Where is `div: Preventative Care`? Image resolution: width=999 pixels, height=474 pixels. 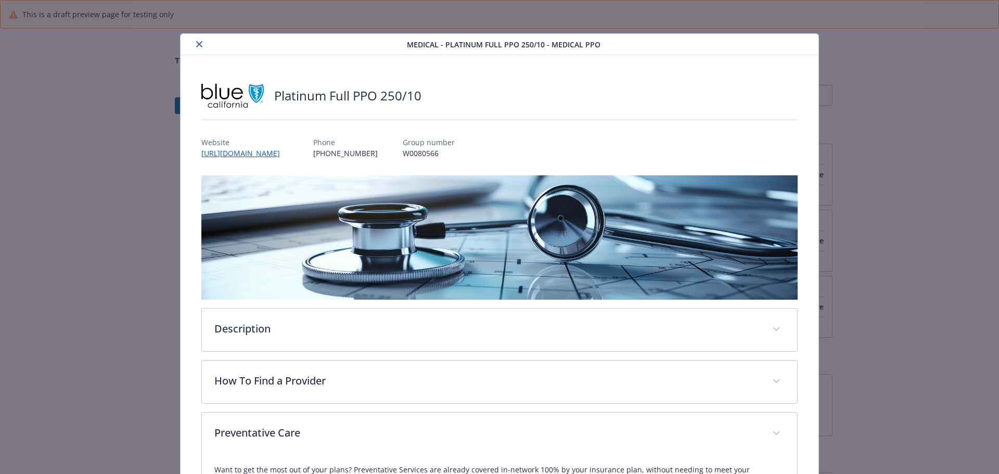
div: Preventative Care is located at coordinates (500, 434).